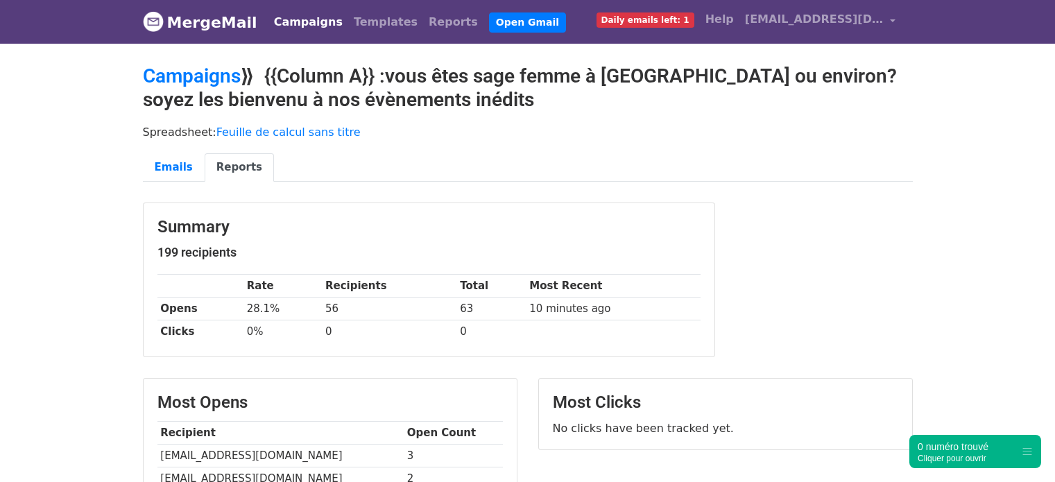 This screenshot has height=482, width=1055. Describe the element at coordinates (280, 433) in the screenshot. I see `th: Recipient` at that location.